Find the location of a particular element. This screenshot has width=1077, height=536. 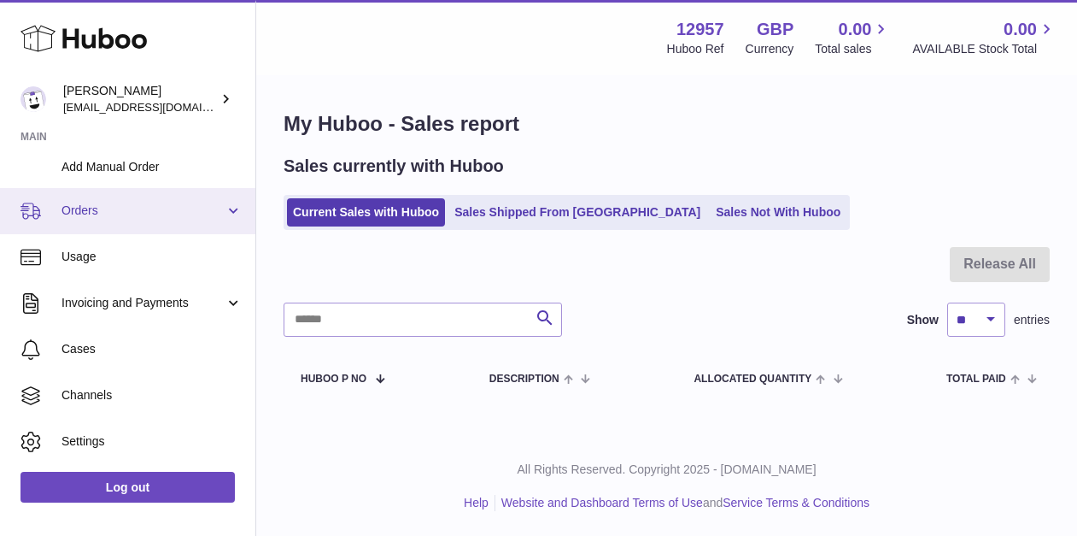

a: Current Sales with Huboo is located at coordinates (366, 212).